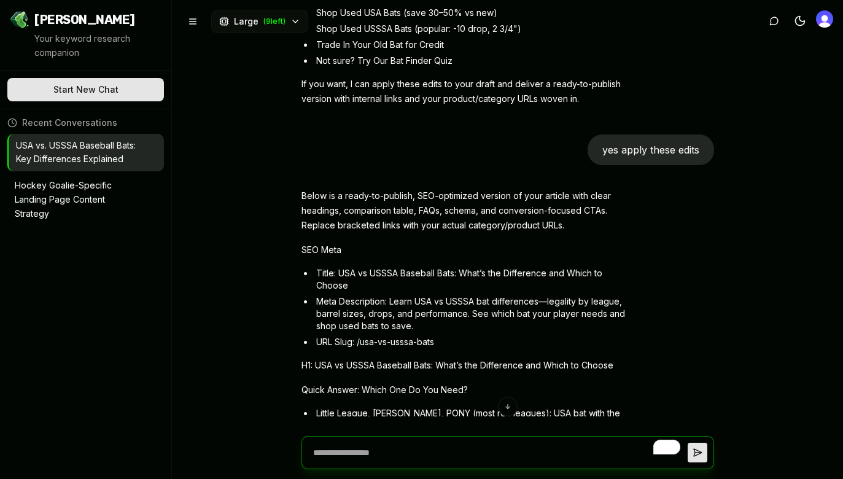 This screenshot has width=843, height=479. What do you see at coordinates (473, 279) in the screenshot?
I see `li: Title: USA vs USSSA Baseball Bats: What’s the Difference and Which to Choose` at bounding box center [473, 279].